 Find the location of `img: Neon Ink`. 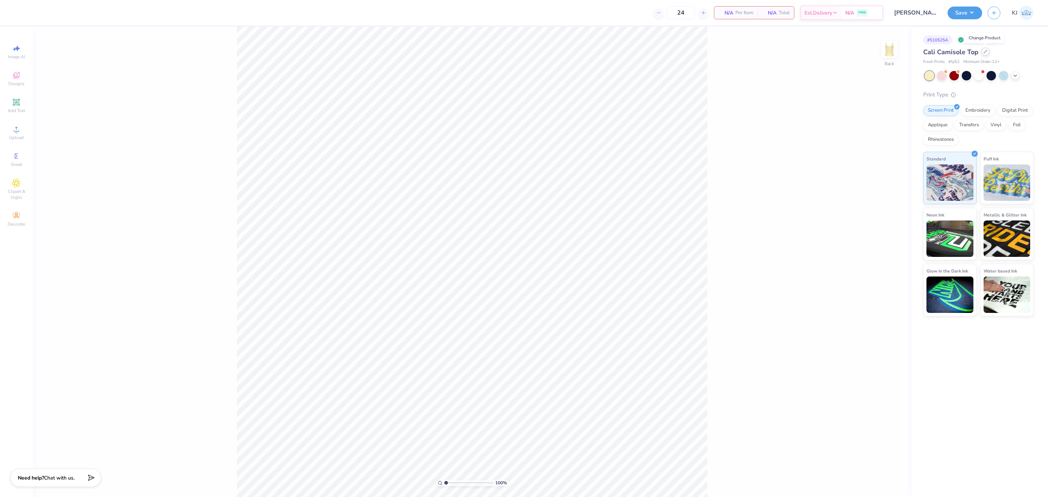

img: Neon Ink is located at coordinates (950, 239).